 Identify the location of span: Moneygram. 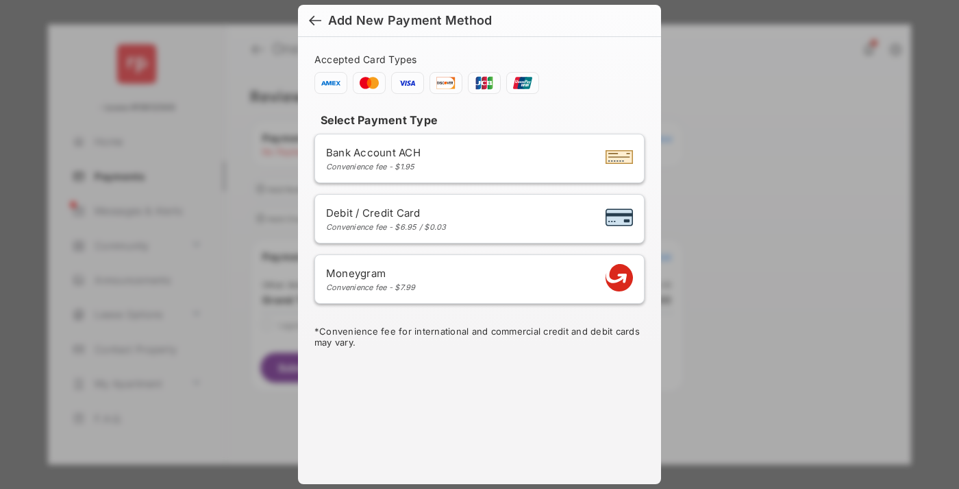
(371, 273).